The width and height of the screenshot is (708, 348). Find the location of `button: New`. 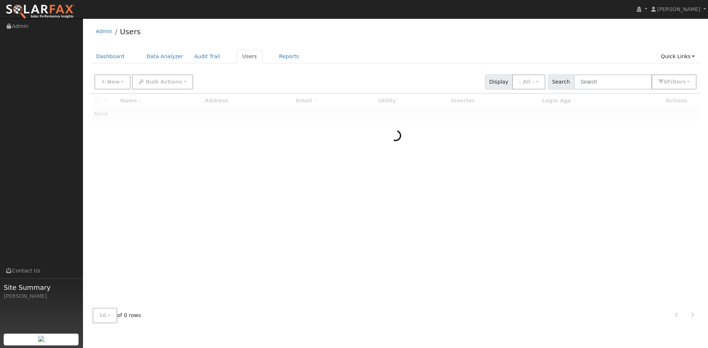

button: New is located at coordinates (112, 82).